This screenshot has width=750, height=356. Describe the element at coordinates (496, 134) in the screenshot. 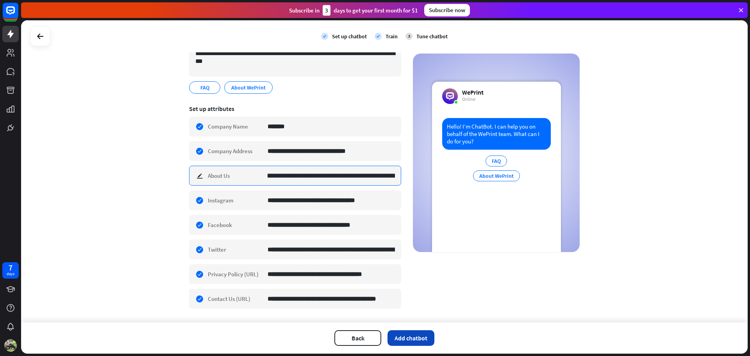

I see `div: Hello! I’m ChatBot. I can help you on behalf of the WePrint team. What can I do for you?` at that location.